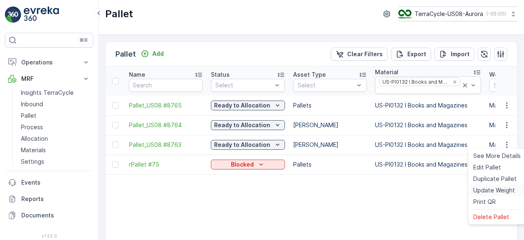 This screenshot has width=524, height=240. I want to click on a: Pallet_US08 #8763, so click(166, 145).